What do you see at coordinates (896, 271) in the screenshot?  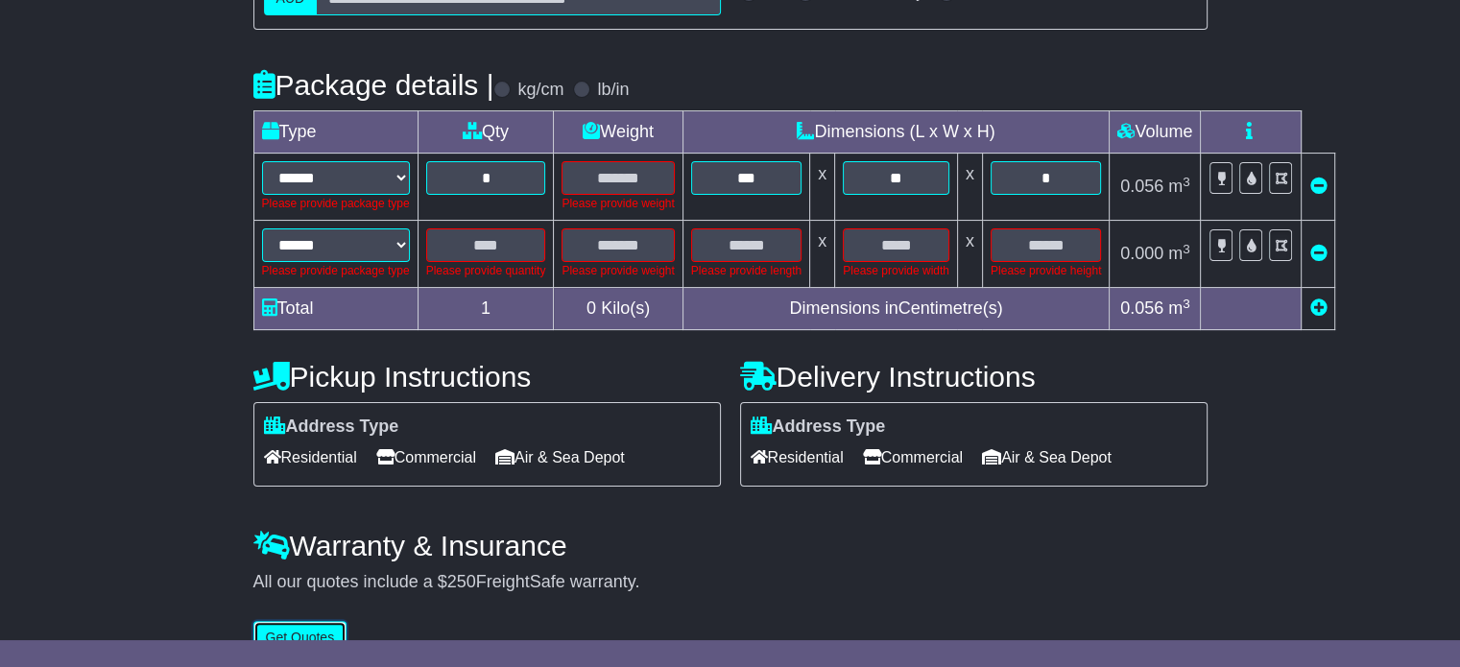 I see `div: Please provide width` at bounding box center [896, 271].